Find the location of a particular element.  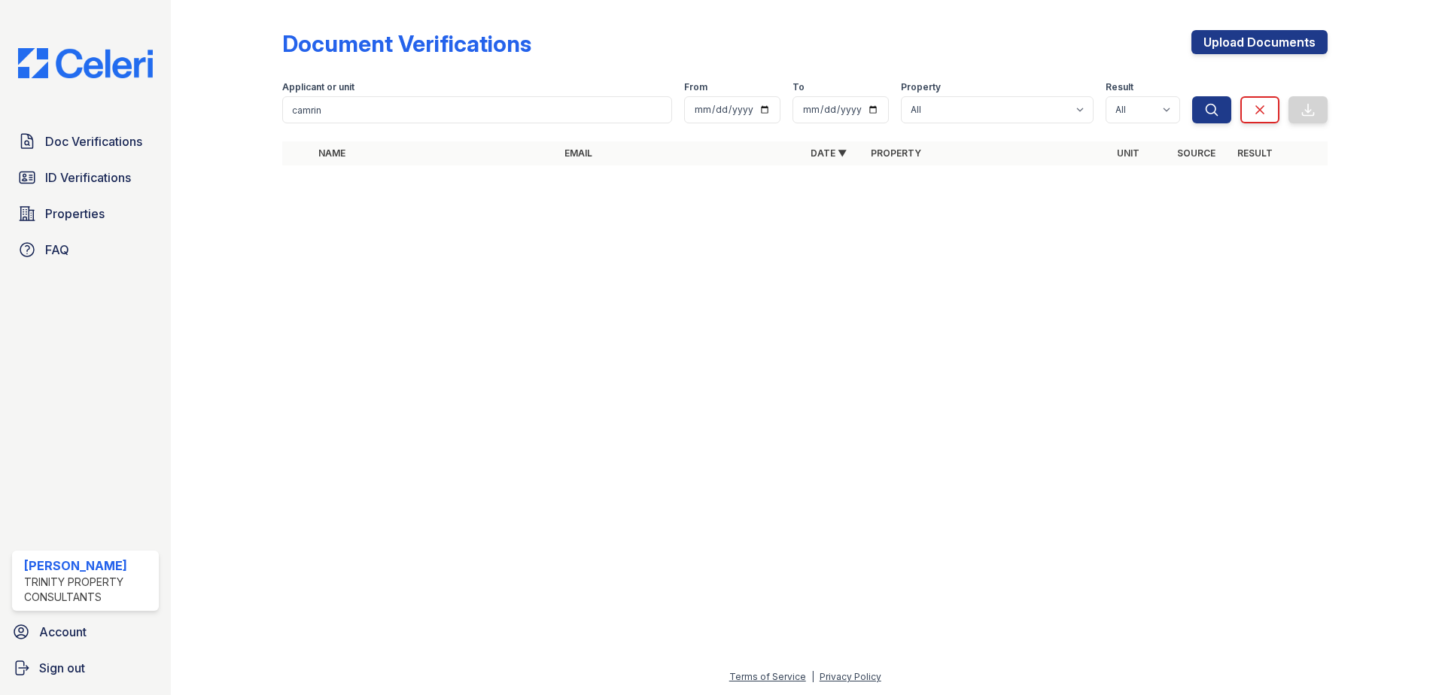

a: Doc Verifications is located at coordinates (85, 141).